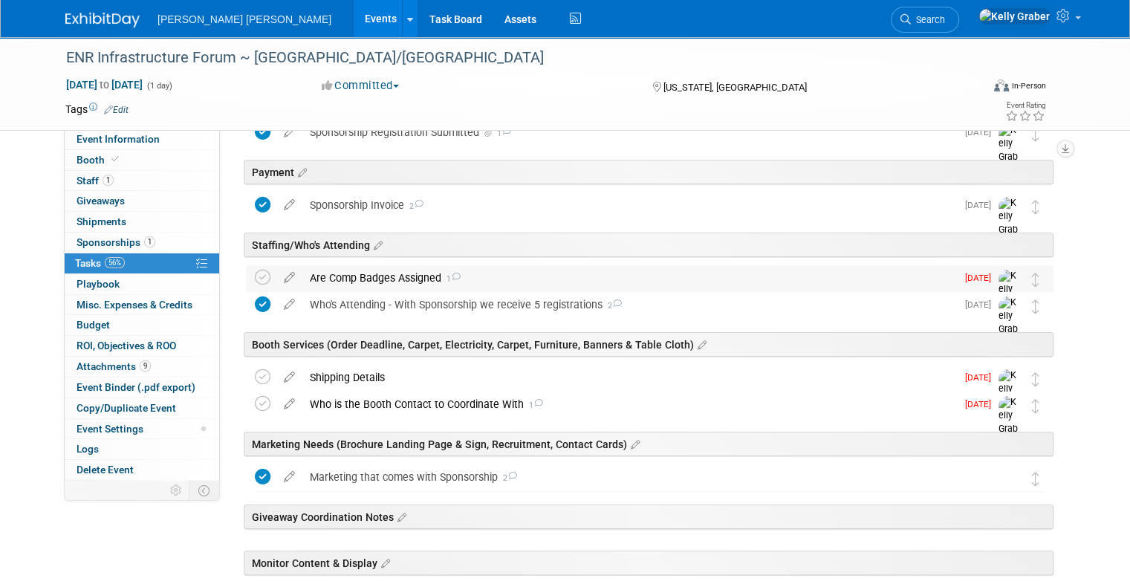 The height and width of the screenshot is (587, 1130). I want to click on td: Personalize Event Tab Strip, so click(176, 490).